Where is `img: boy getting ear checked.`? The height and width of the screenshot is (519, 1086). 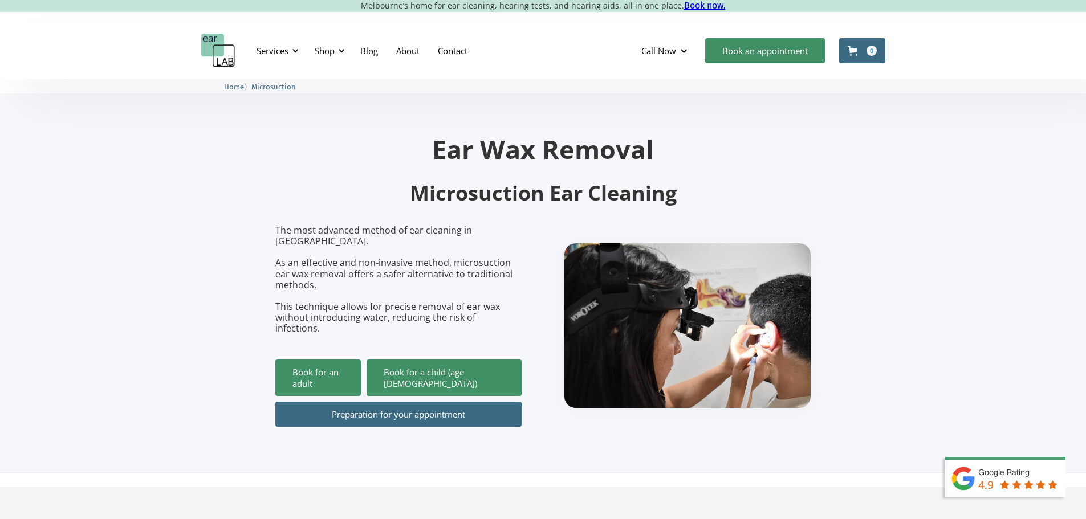
img: boy getting ear checked. is located at coordinates (687, 325).